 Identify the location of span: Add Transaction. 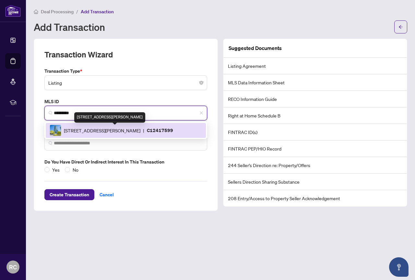
(97, 12).